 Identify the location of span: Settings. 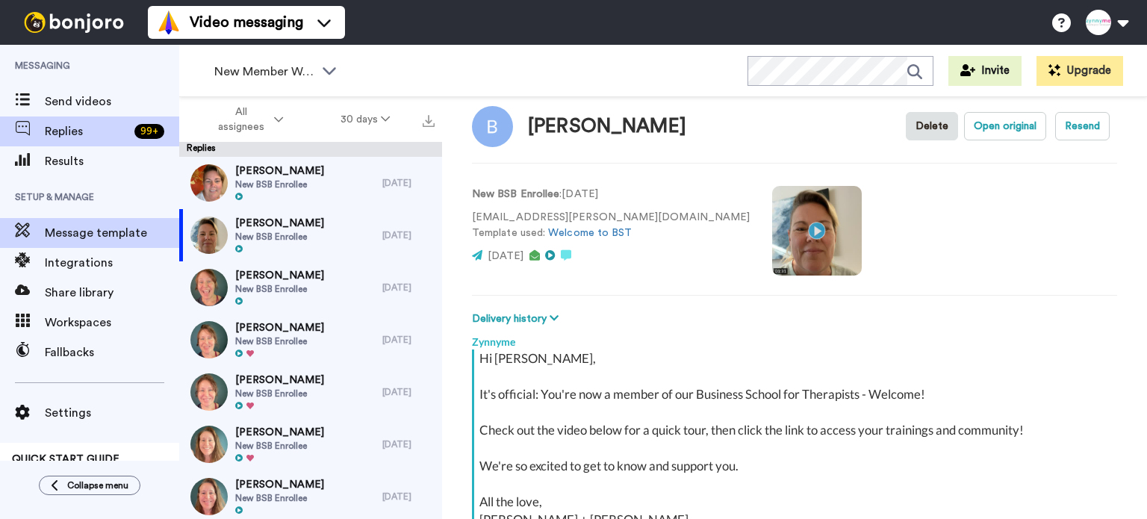
(112, 413).